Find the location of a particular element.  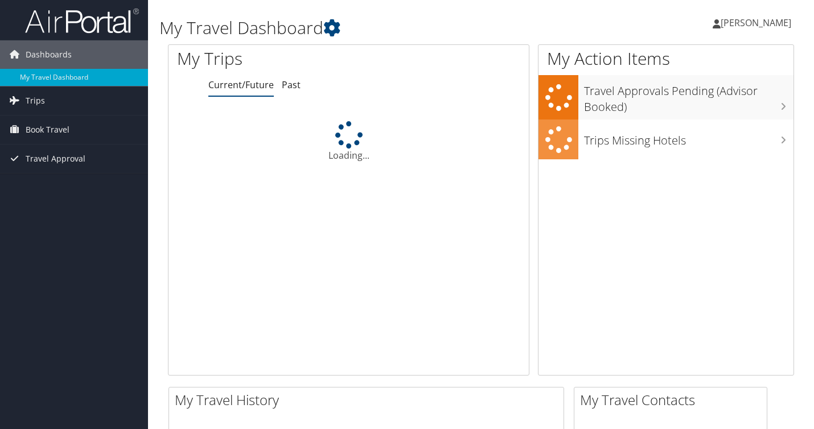

a: Travel Approvals Pending (Advisor Booked) is located at coordinates (666, 97).